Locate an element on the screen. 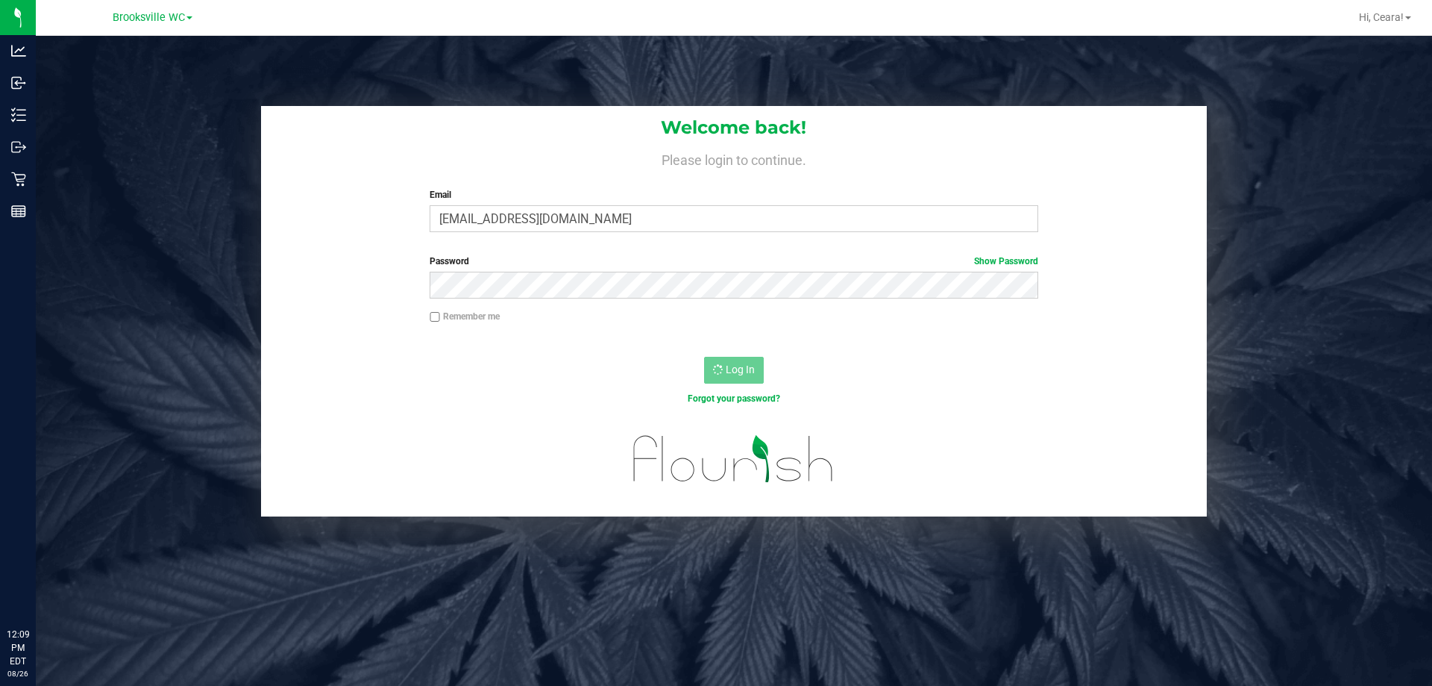 The height and width of the screenshot is (686, 1432). img: flourish_logo.svg is located at coordinates (733, 459).